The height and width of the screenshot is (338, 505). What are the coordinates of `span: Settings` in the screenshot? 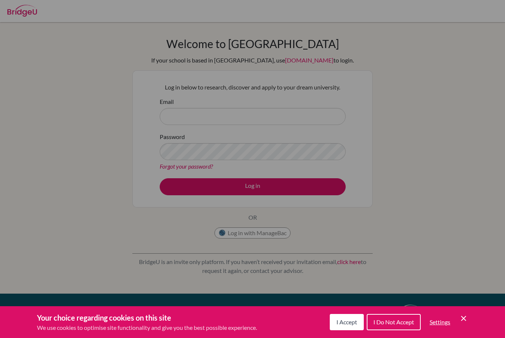 It's located at (440, 322).